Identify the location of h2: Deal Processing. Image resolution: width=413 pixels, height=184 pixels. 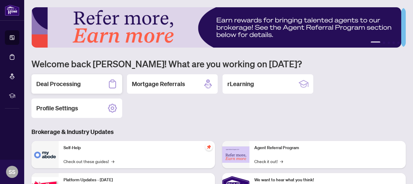
(58, 84).